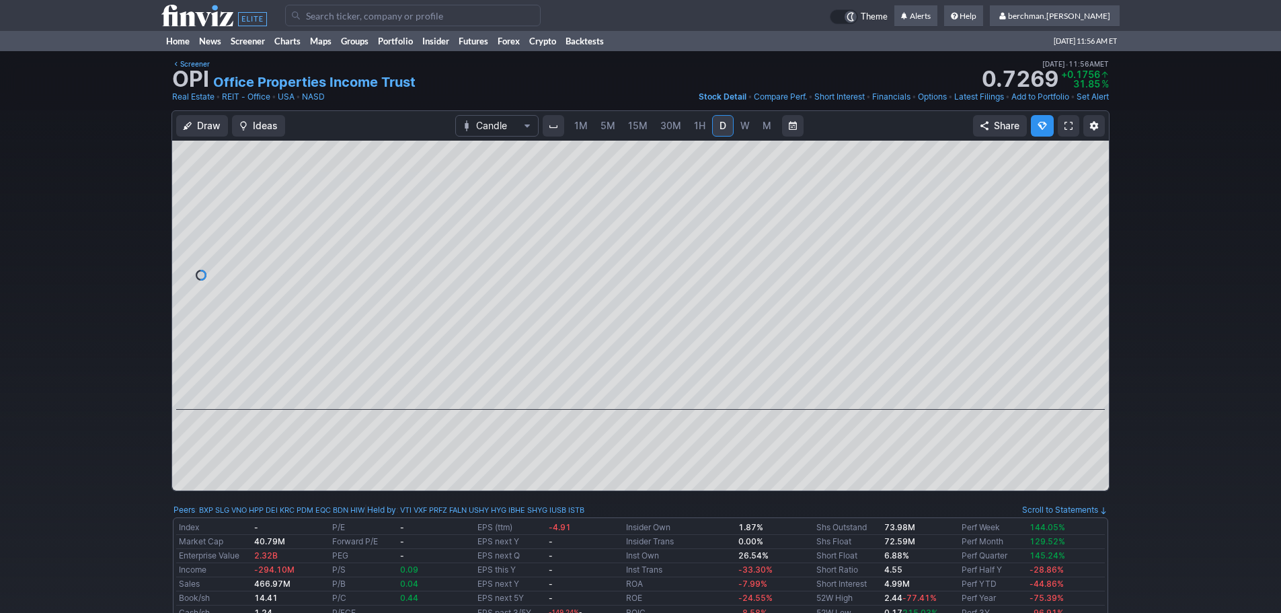 The height and width of the screenshot is (613, 1281). Describe the element at coordinates (1040, 97) in the screenshot. I see `a: Add to Portfolio` at that location.